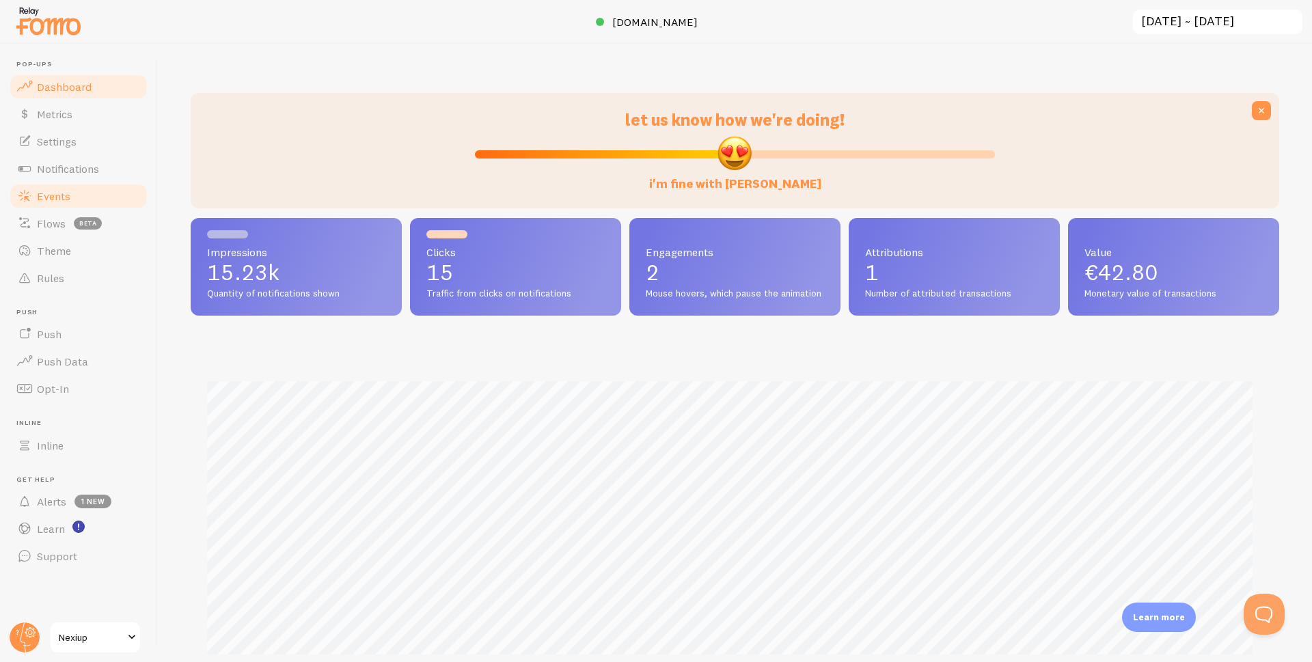 This screenshot has height=662, width=1312. I want to click on span: Value, so click(1173, 252).